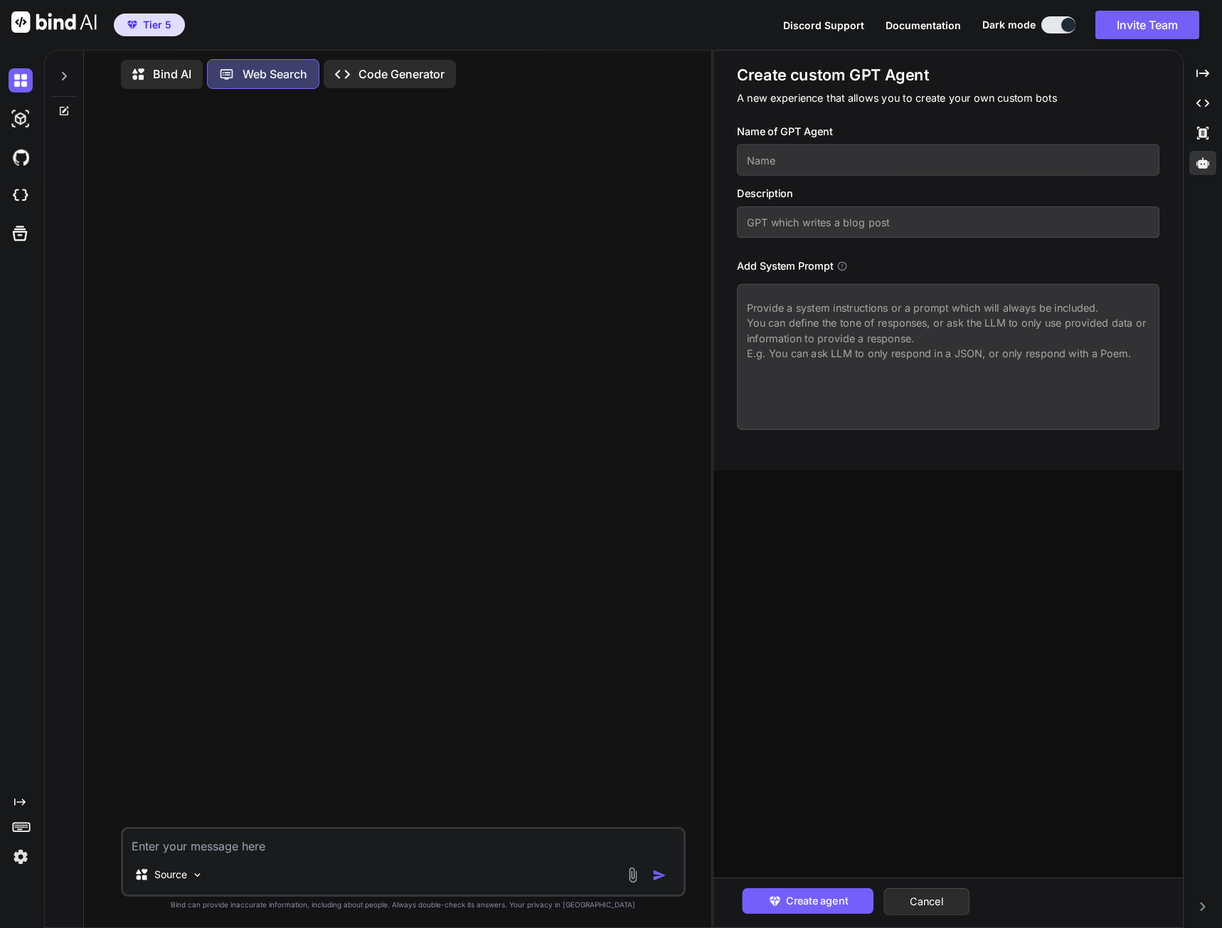 This screenshot has height=928, width=1222. I want to click on p: Bind AI, so click(172, 74).